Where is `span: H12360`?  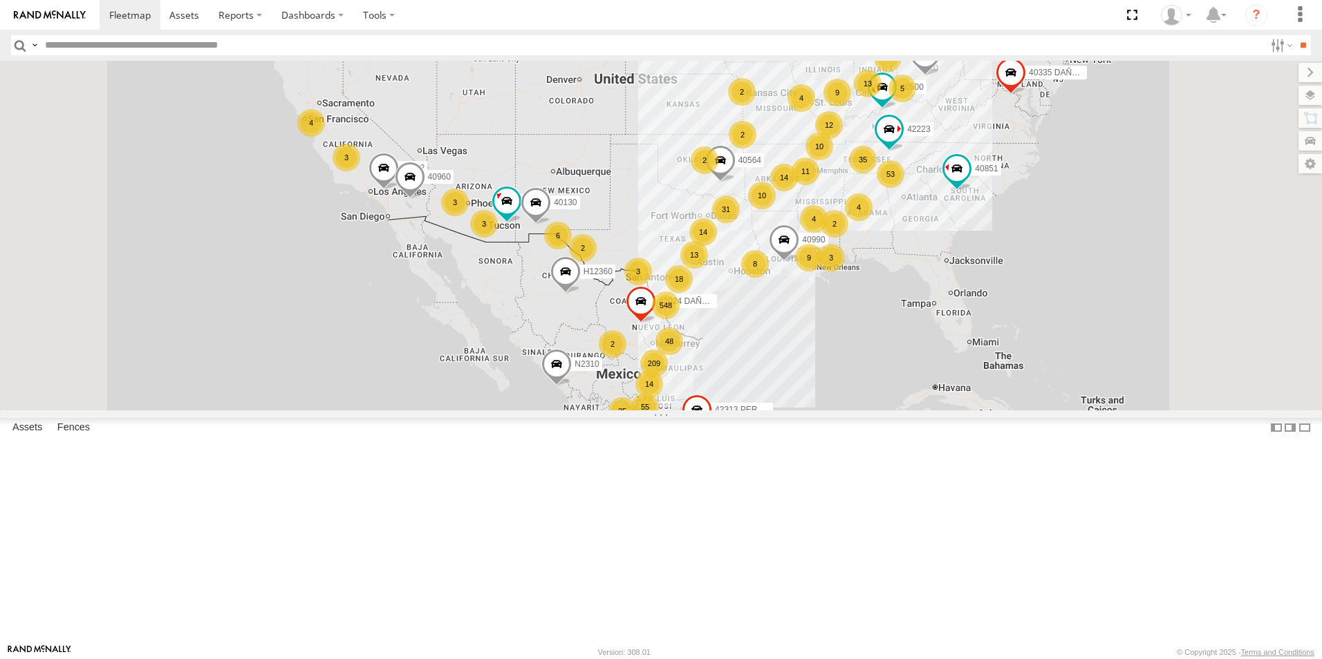 span: H12360 is located at coordinates (598, 272).